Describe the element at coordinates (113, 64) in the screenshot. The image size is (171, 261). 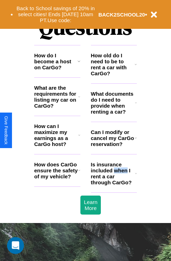
I see `h3: How old do I need to be to rent a car with CarGo?` at that location.